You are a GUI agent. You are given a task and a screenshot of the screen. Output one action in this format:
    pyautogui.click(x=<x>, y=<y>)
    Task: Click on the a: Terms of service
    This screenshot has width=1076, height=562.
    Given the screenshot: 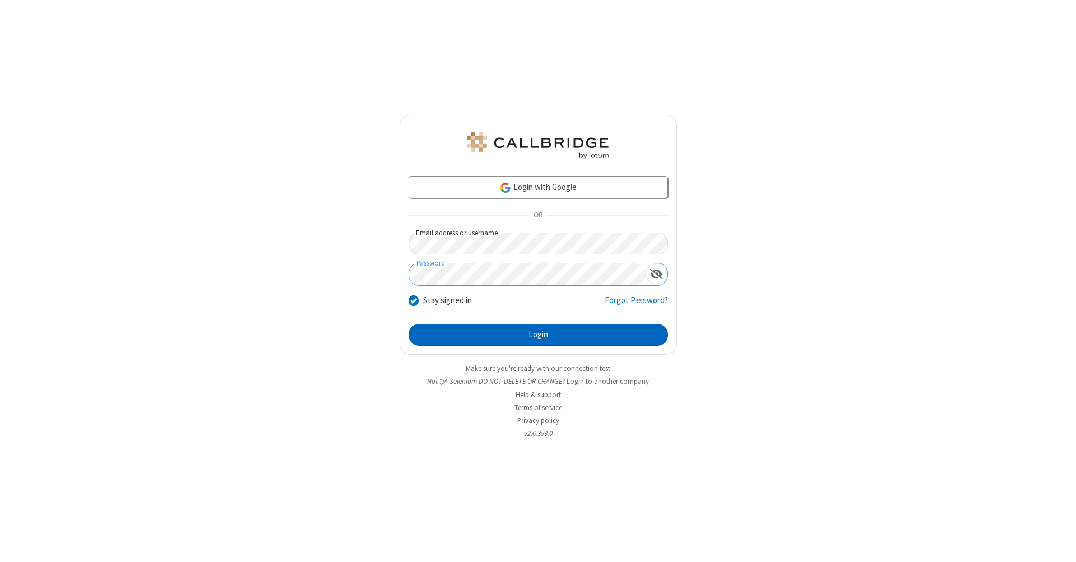 What is the action you would take?
    pyautogui.click(x=538, y=407)
    